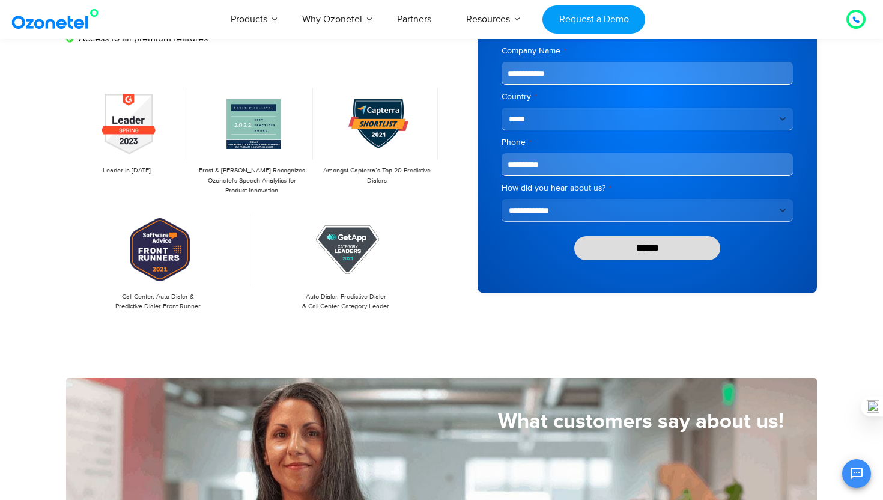 The width and height of the screenshot is (883, 500). I want to click on img: one_i.png, so click(873, 406).